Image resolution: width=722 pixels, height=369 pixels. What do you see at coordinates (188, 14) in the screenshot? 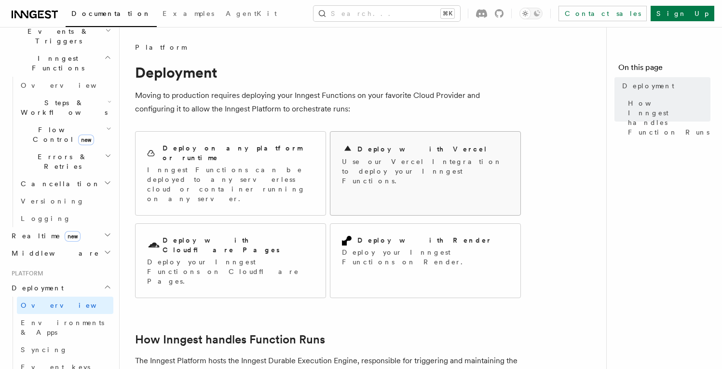
I see `span: Examples` at bounding box center [188, 14].